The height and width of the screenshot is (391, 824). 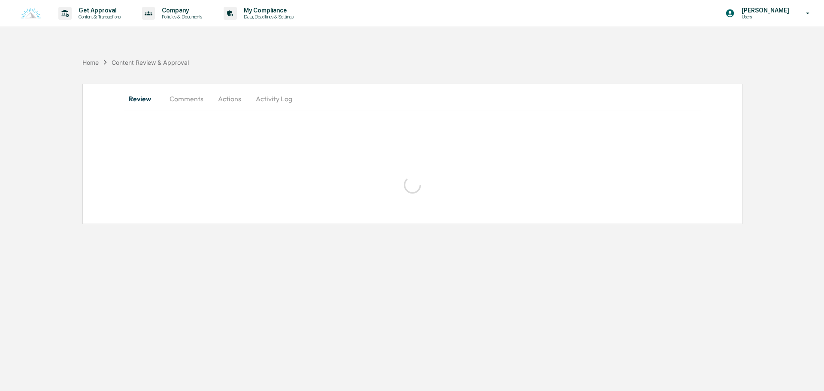 What do you see at coordinates (181, 10) in the screenshot?
I see `p: Company` at bounding box center [181, 10].